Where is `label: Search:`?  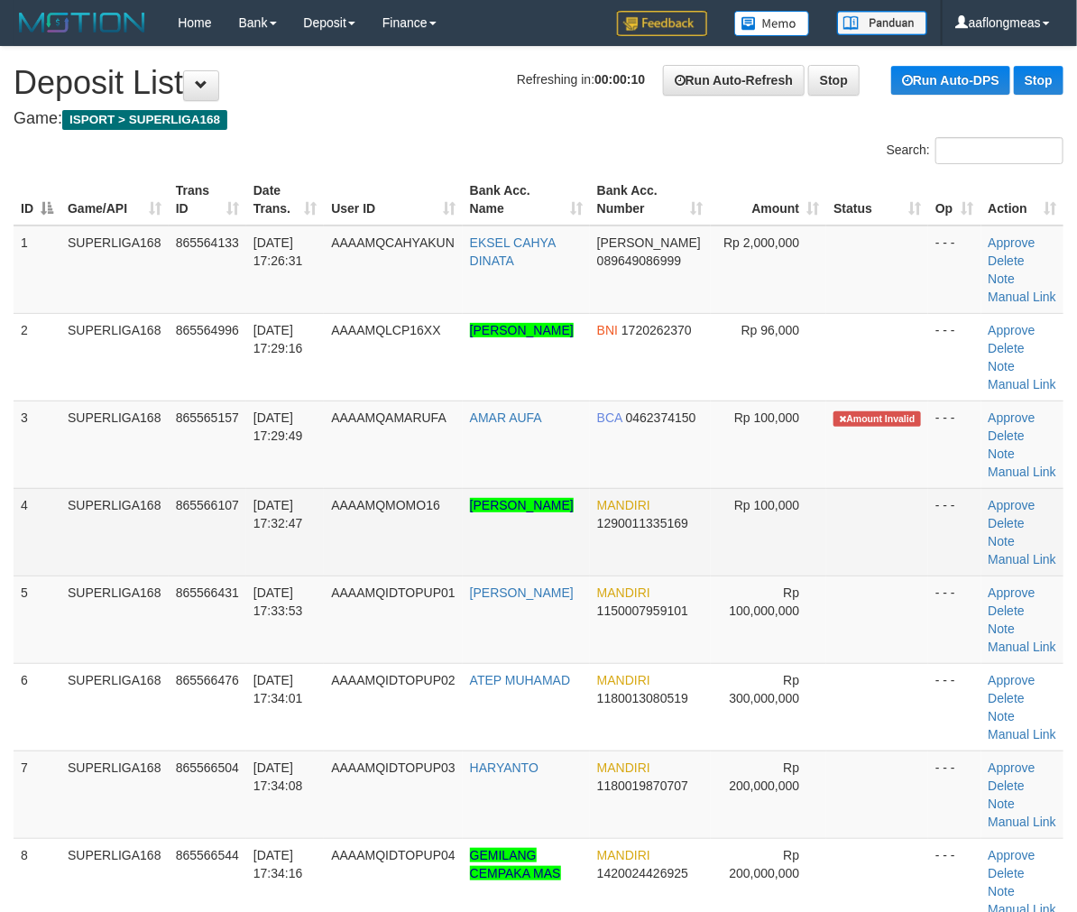 label: Search: is located at coordinates (975, 151).